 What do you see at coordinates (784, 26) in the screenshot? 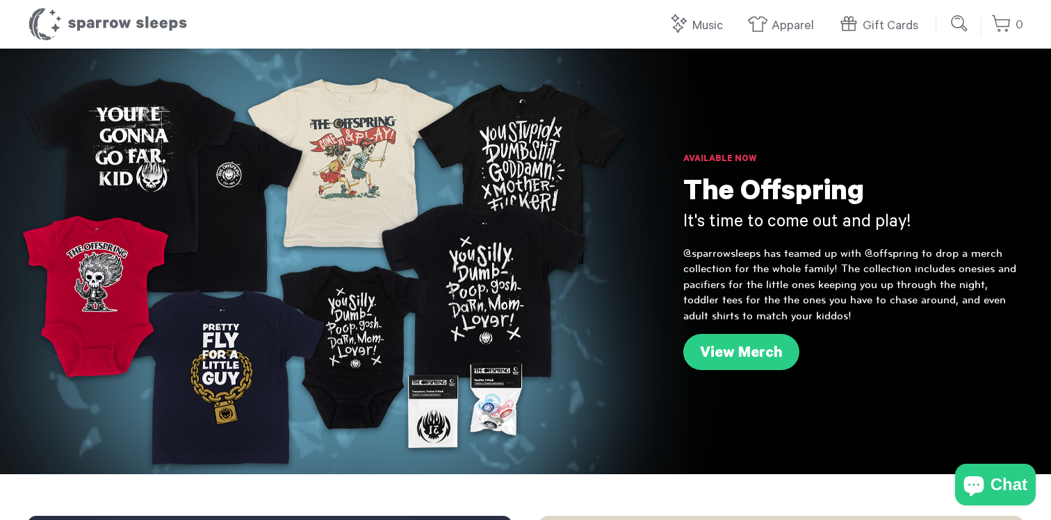
I see `a: Apparel` at bounding box center [784, 26].